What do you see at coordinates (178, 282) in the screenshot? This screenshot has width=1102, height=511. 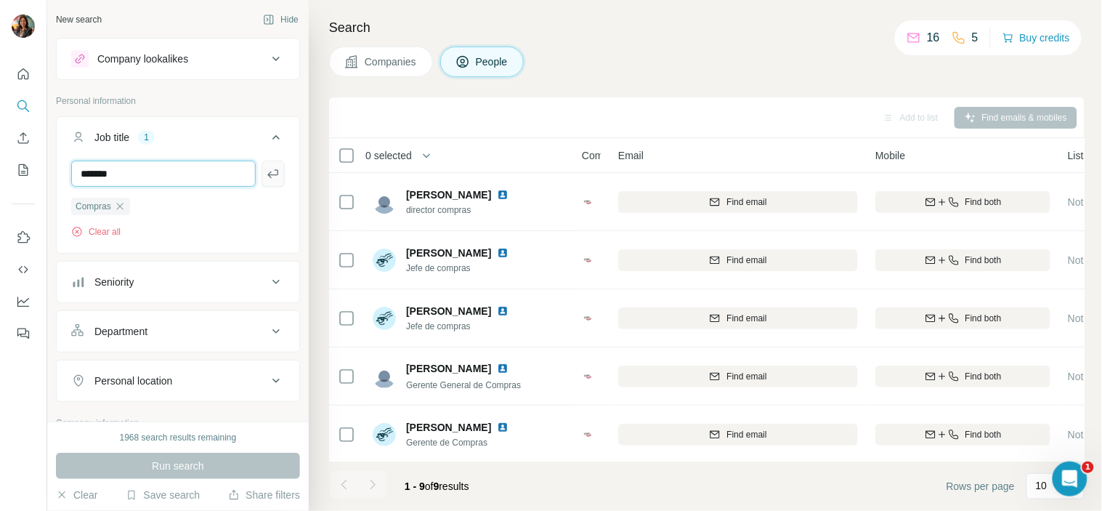 I see `button: Seniority` at bounding box center [178, 282].